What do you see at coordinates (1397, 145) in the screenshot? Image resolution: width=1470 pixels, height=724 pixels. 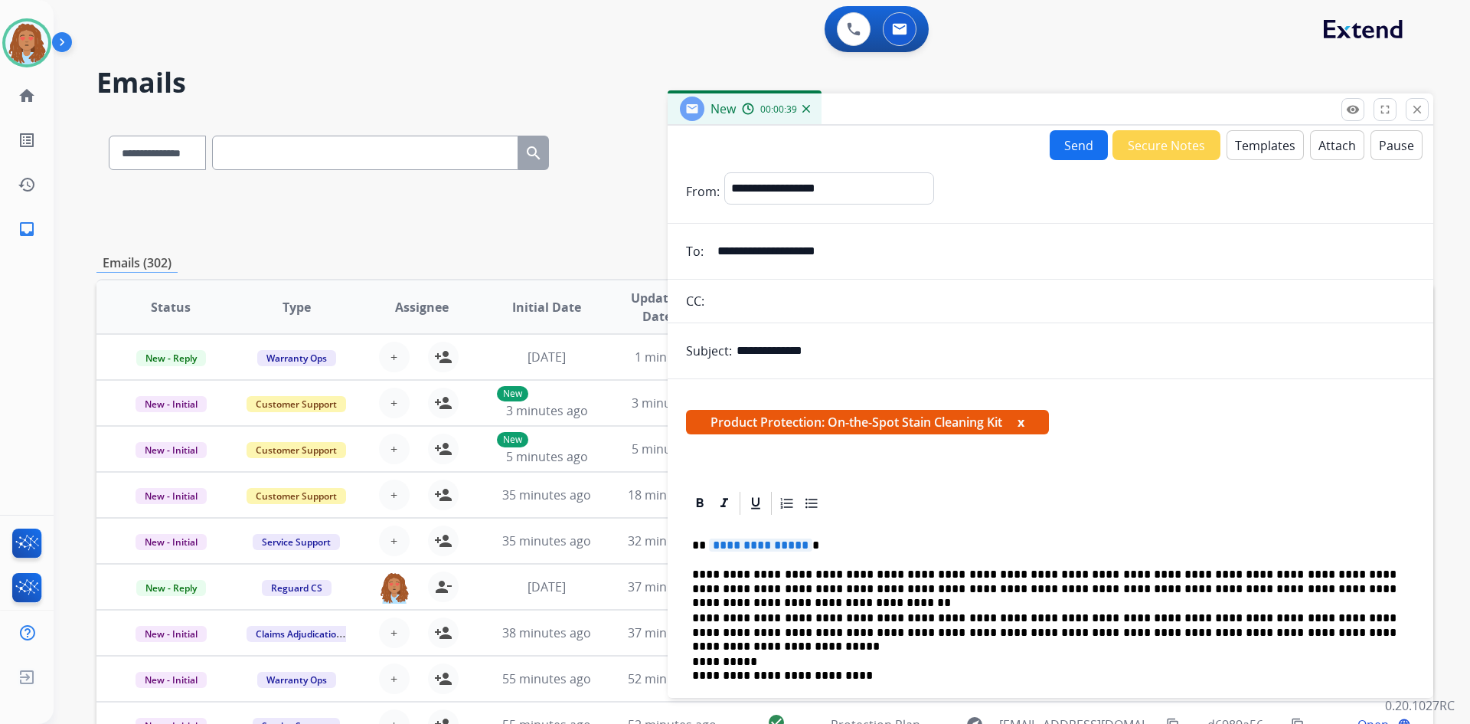 I see `button: Pause` at bounding box center [1397, 145].